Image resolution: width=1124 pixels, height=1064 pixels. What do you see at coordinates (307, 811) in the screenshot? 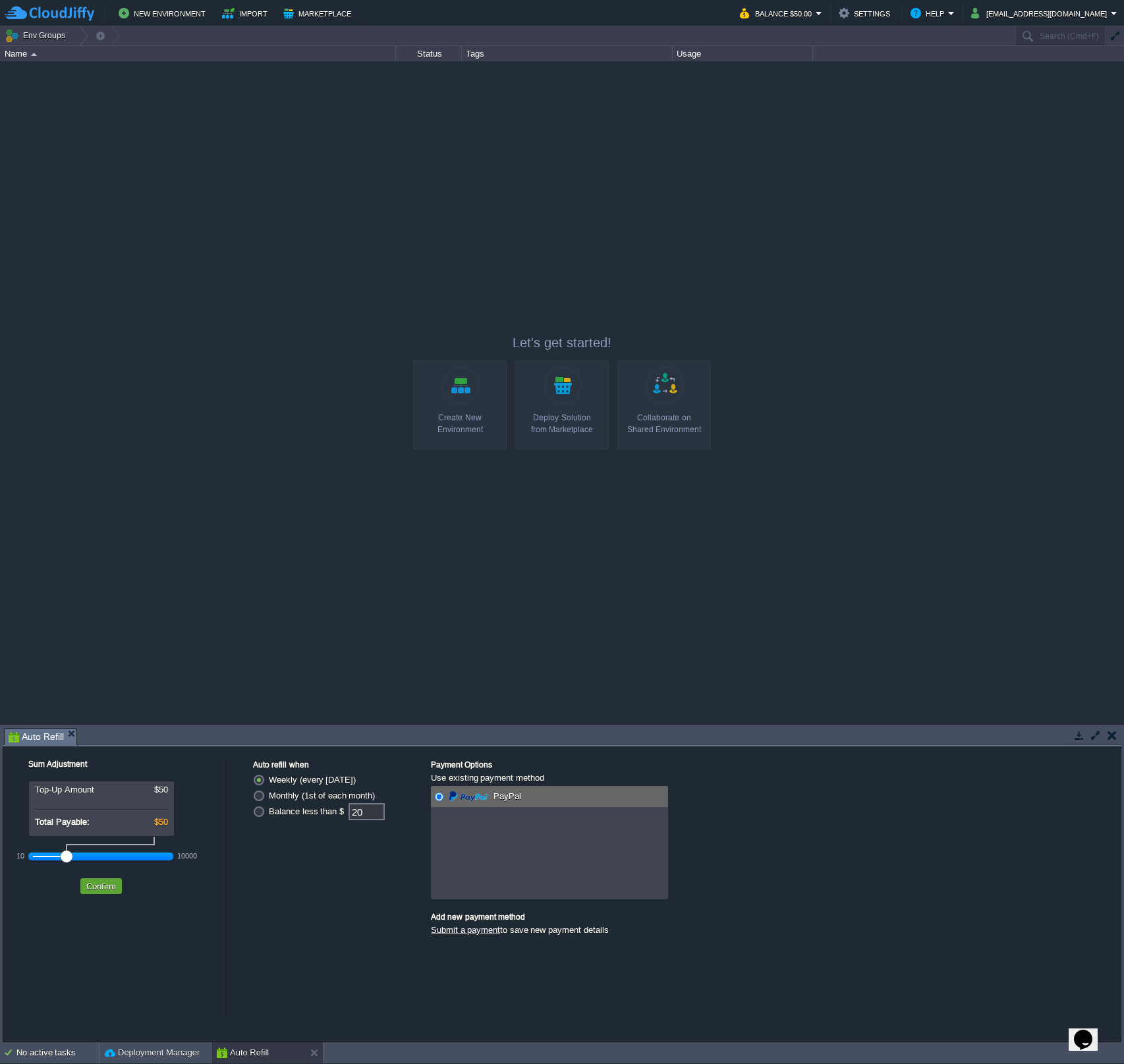
I see `label: Balance less than $` at bounding box center [307, 811].